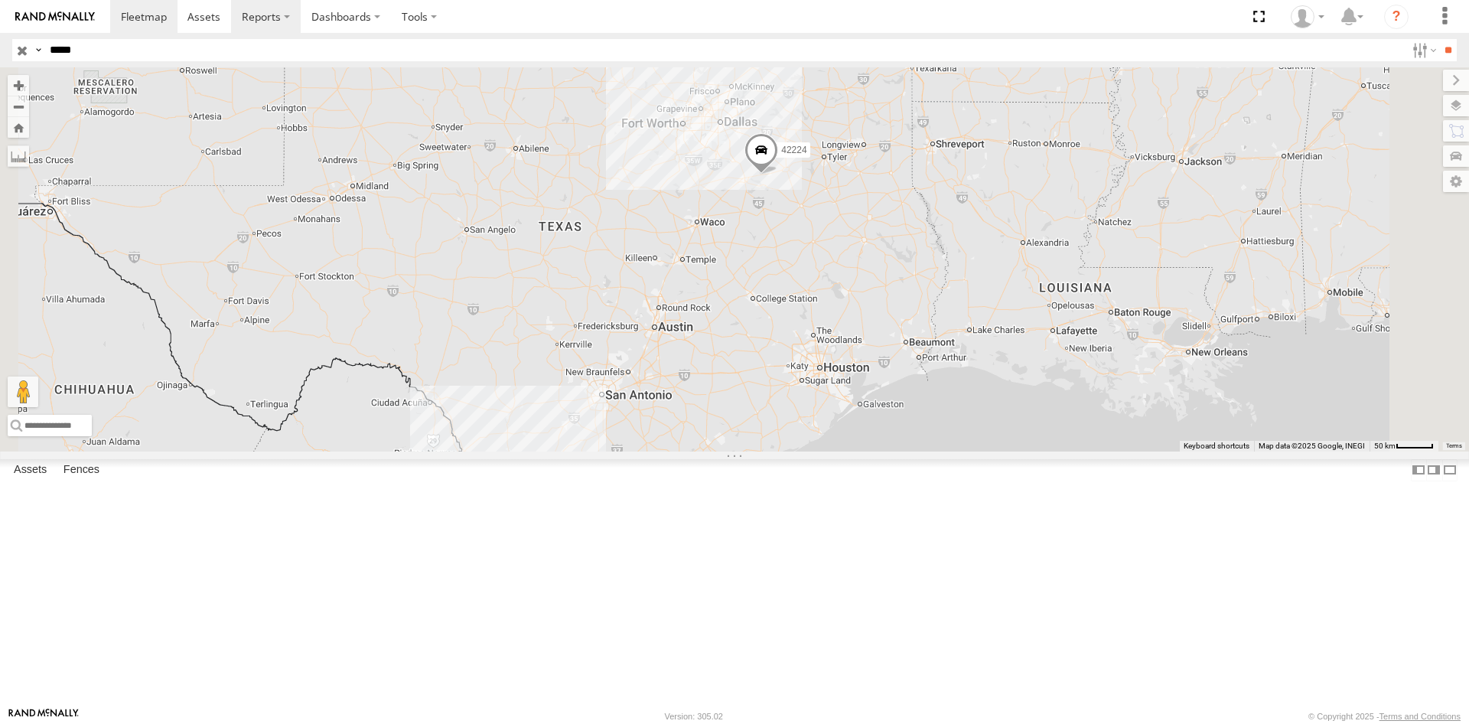 Image resolution: width=1469 pixels, height=724 pixels. Describe the element at coordinates (38, 50) in the screenshot. I see `label: Search Query` at that location.